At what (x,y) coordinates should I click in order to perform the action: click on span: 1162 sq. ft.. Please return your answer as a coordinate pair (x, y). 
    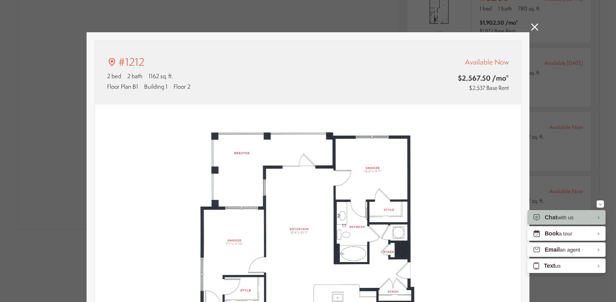
    Looking at the image, I should click on (161, 76).